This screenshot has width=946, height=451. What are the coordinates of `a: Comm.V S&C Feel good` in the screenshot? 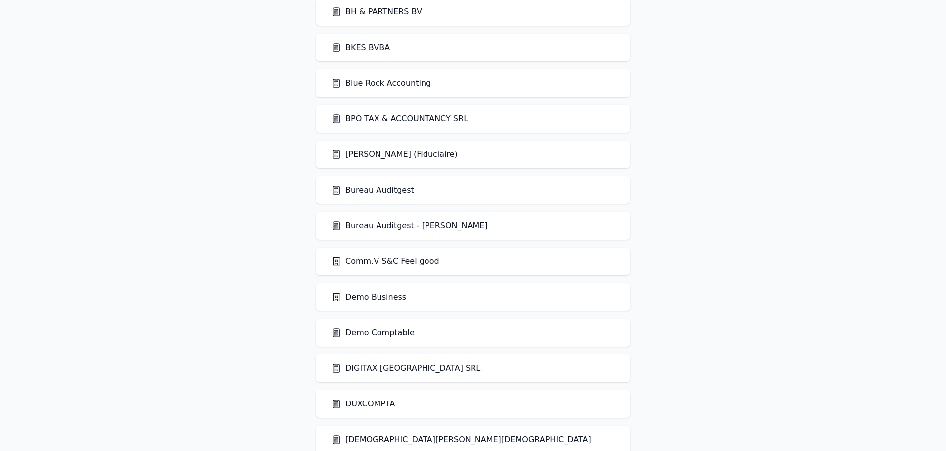 It's located at (386, 261).